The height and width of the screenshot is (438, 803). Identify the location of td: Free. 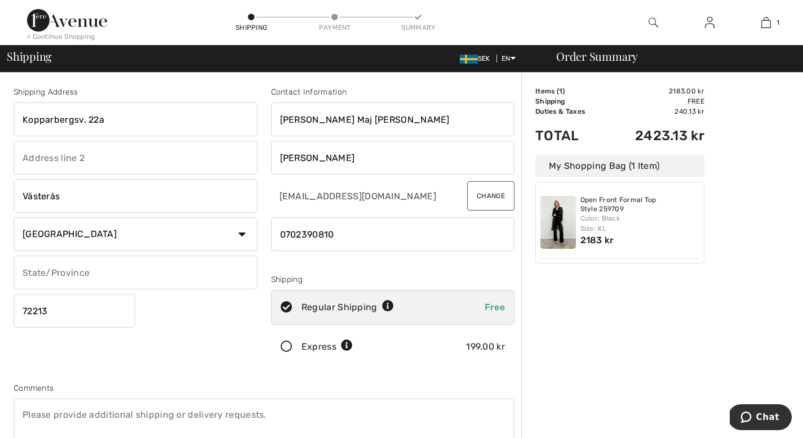
(655, 101).